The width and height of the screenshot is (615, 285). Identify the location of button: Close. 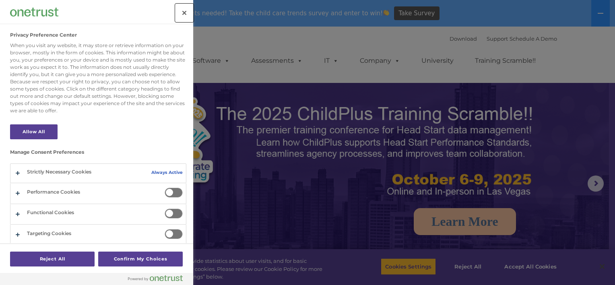
(184, 13).